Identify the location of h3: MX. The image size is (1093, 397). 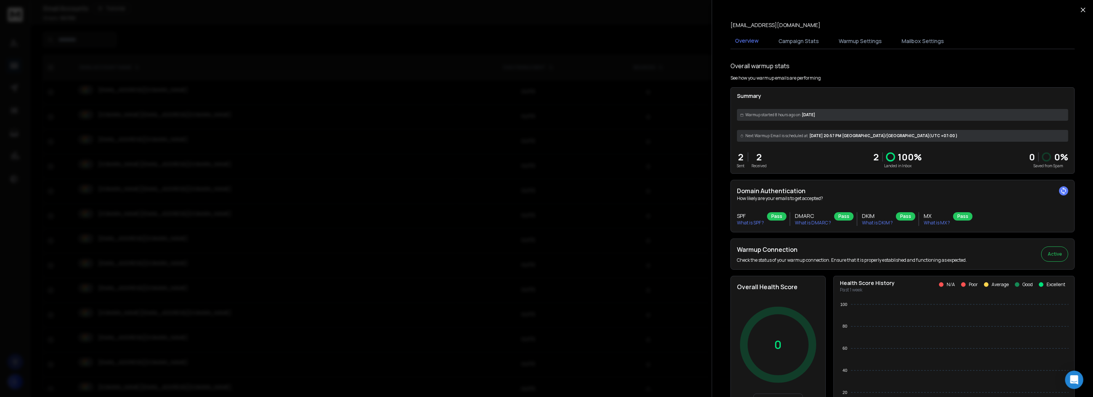
(937, 216).